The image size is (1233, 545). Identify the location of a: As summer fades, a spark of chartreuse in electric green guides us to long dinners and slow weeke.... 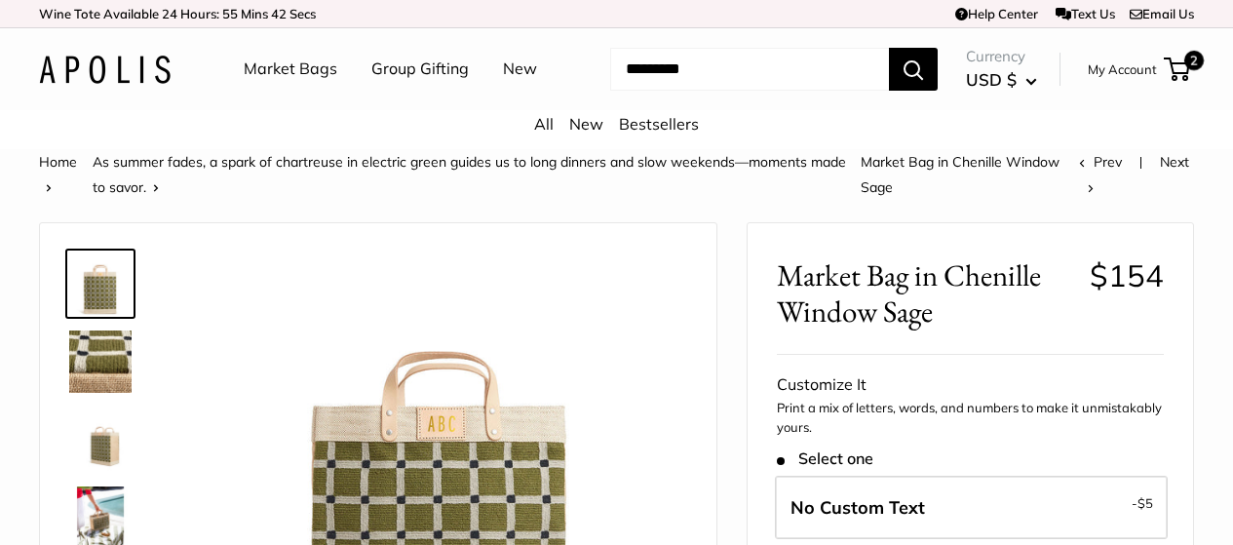
(469, 174).